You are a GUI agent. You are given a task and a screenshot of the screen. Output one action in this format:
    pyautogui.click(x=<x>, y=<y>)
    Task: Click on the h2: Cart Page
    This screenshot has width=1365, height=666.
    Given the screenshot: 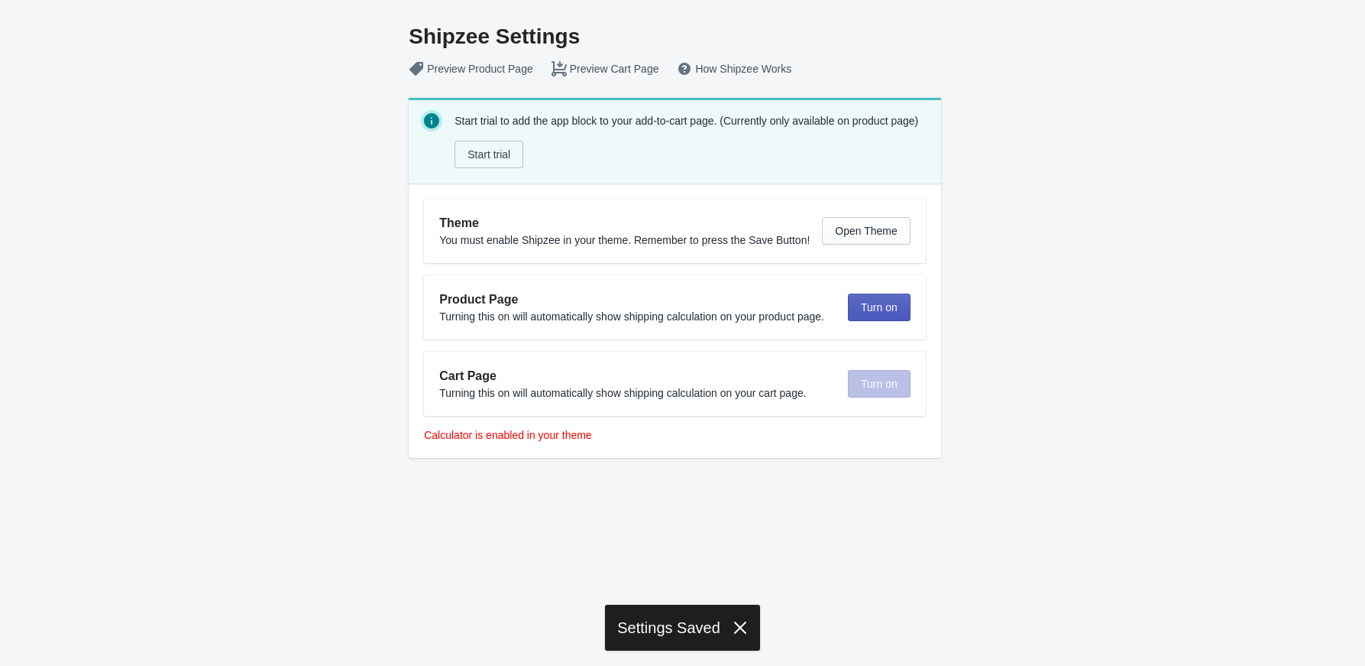 What is the action you would take?
    pyautogui.click(x=637, y=376)
    